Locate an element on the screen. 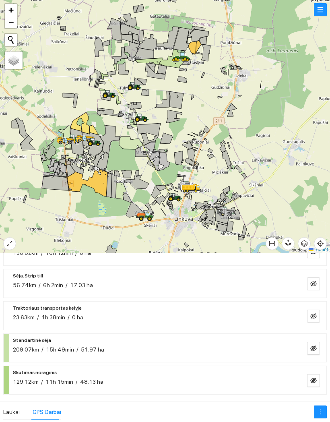  span: column-width is located at coordinates (272, 244).